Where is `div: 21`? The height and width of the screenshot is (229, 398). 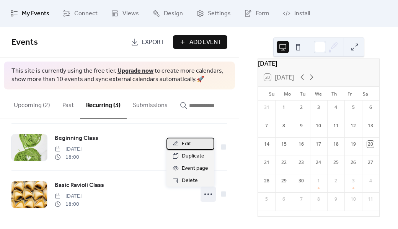
div: 21 is located at coordinates (267, 163).